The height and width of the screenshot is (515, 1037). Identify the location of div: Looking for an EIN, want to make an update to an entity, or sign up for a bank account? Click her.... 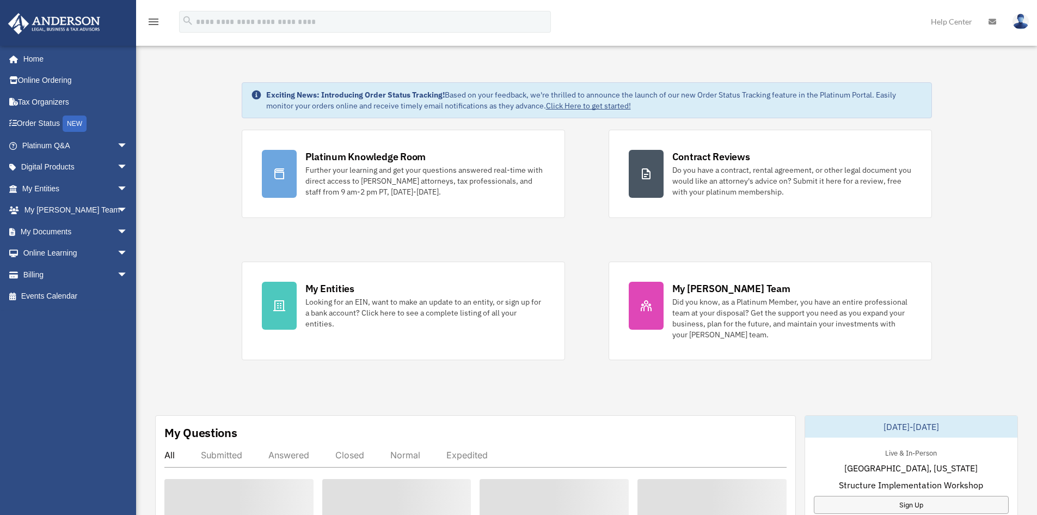
(425, 313).